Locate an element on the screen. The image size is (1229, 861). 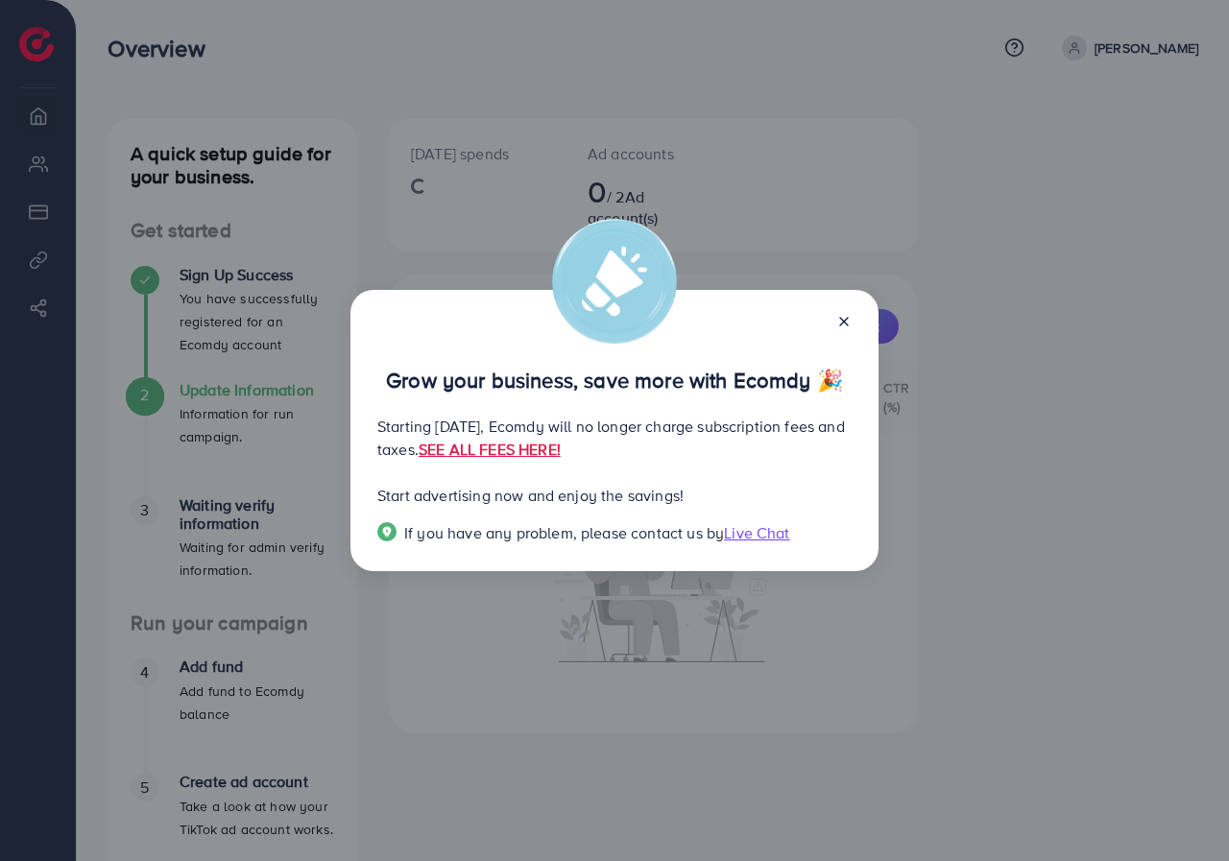
span: If you have any problem, please contact us by is located at coordinates (564, 533).